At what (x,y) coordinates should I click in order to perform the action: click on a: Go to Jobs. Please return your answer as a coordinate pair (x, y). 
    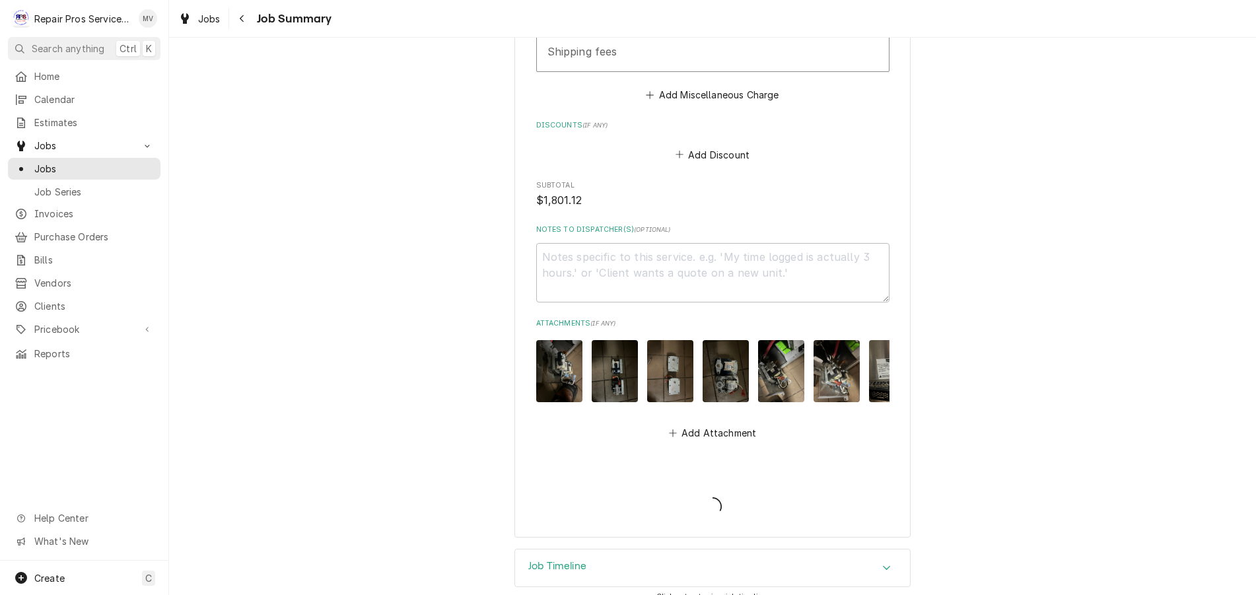
    Looking at the image, I should click on (84, 145).